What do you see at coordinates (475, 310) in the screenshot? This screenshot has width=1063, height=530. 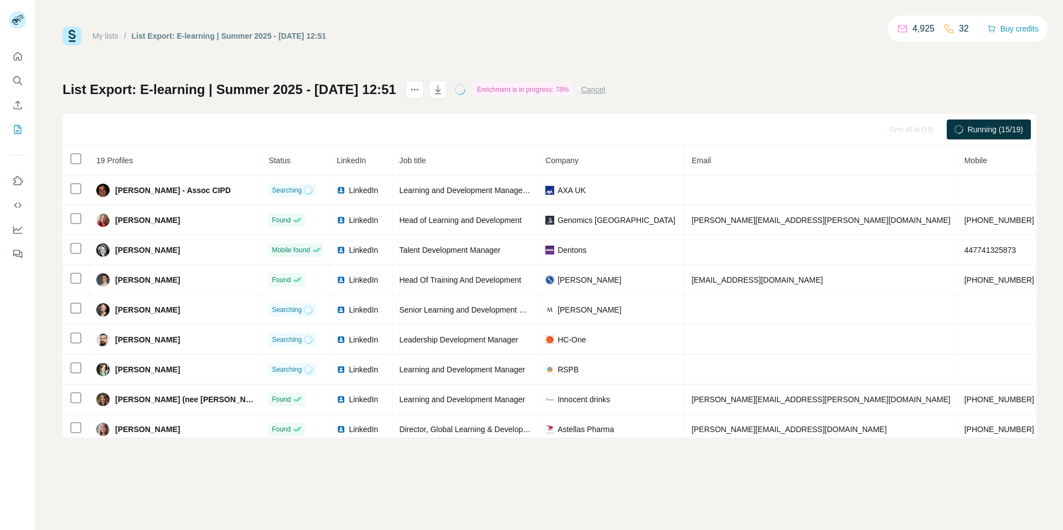 I see `span: Senior Learning and Development Manager` at bounding box center [475, 310].